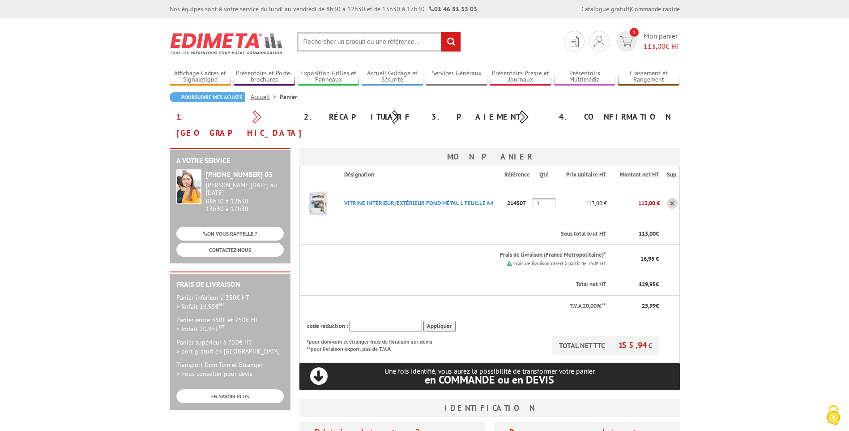 The height and width of the screenshot is (431, 849). I want to click on a: EN SAVOIR PLUS, so click(230, 396).